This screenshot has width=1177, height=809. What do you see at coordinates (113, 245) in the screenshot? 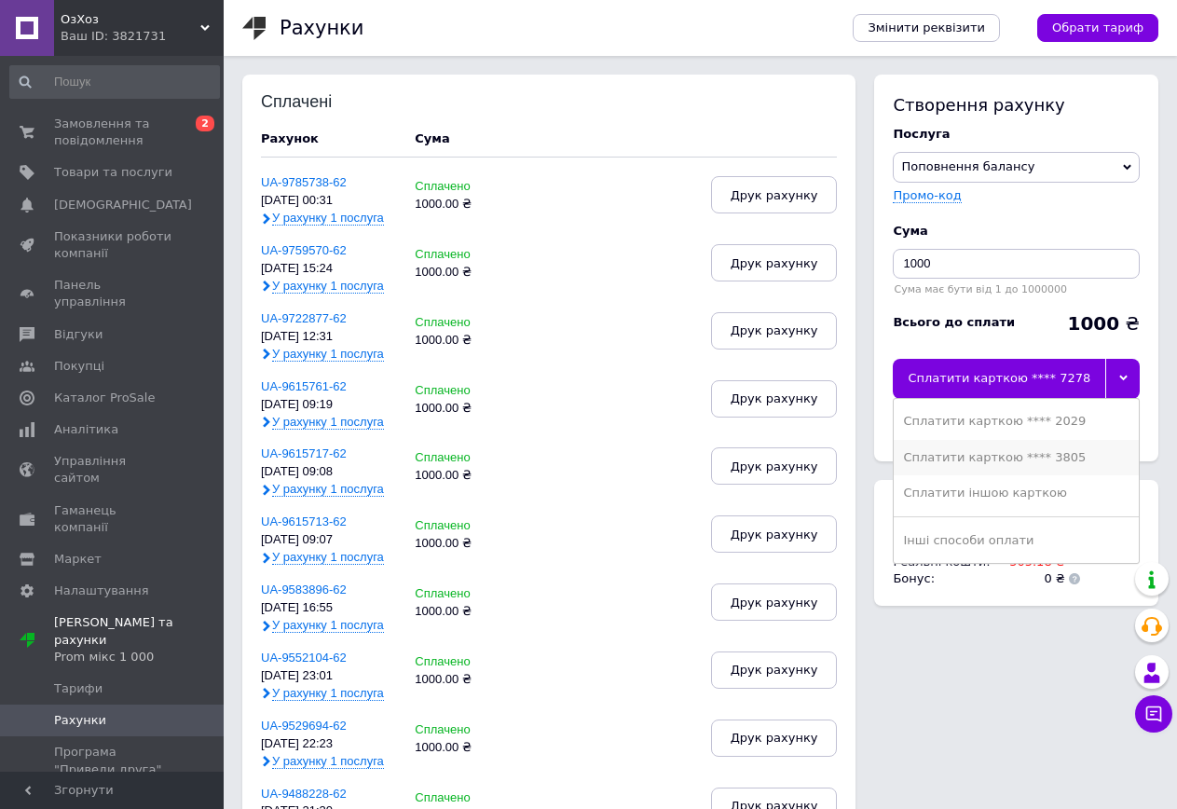
I see `span: Показники роботи компанії` at bounding box center [113, 245].